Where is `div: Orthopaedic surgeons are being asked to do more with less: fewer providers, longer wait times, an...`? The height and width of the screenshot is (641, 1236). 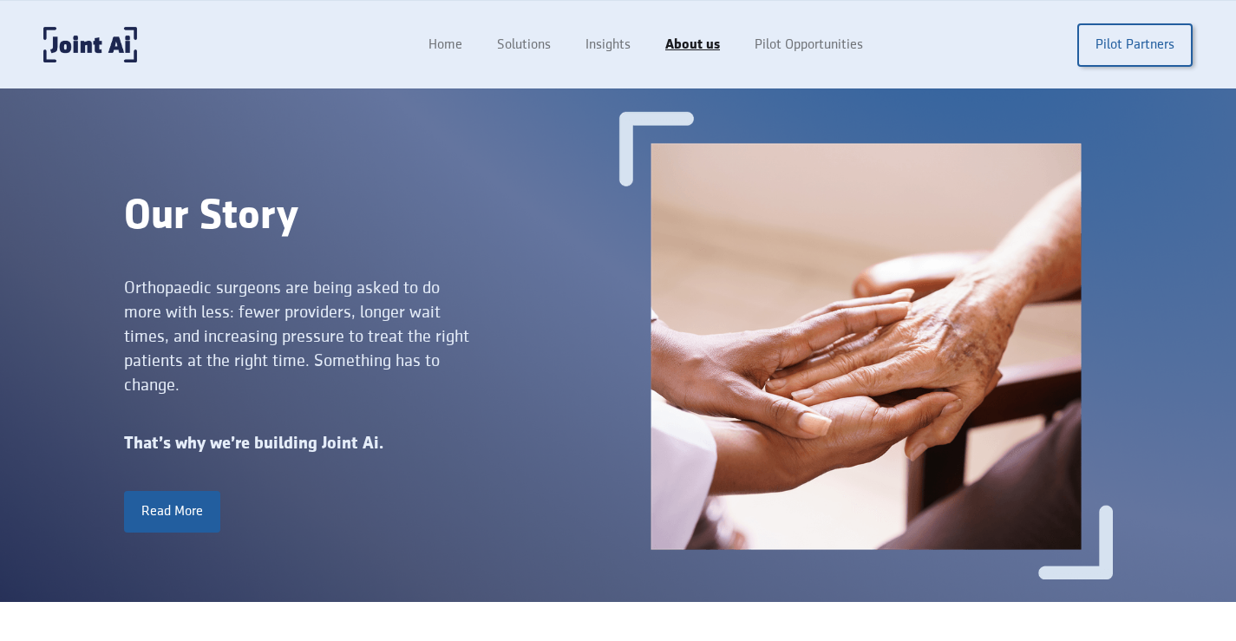 div: Orthopaedic surgeons are being asked to do more with less: fewer providers, longer wait times, an... is located at coordinates (297, 336).